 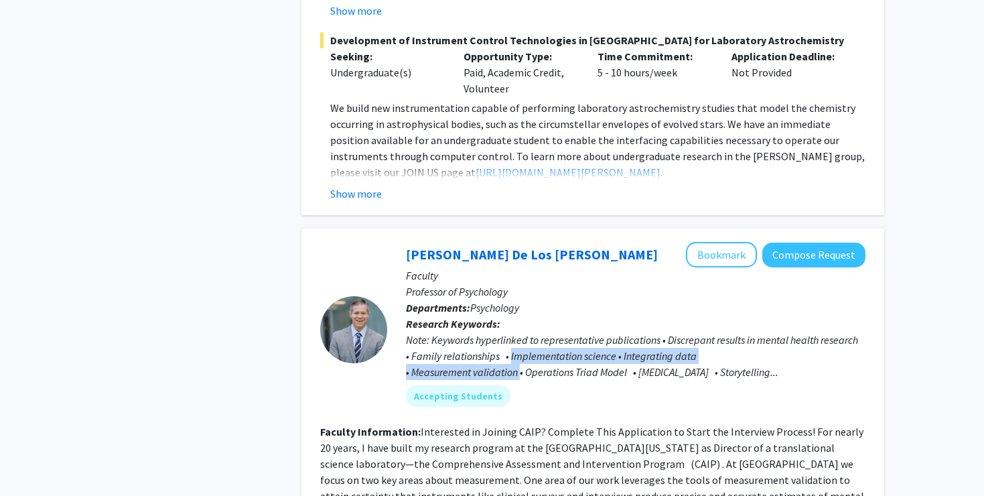 I want to click on b: Departments:, so click(x=438, y=307).